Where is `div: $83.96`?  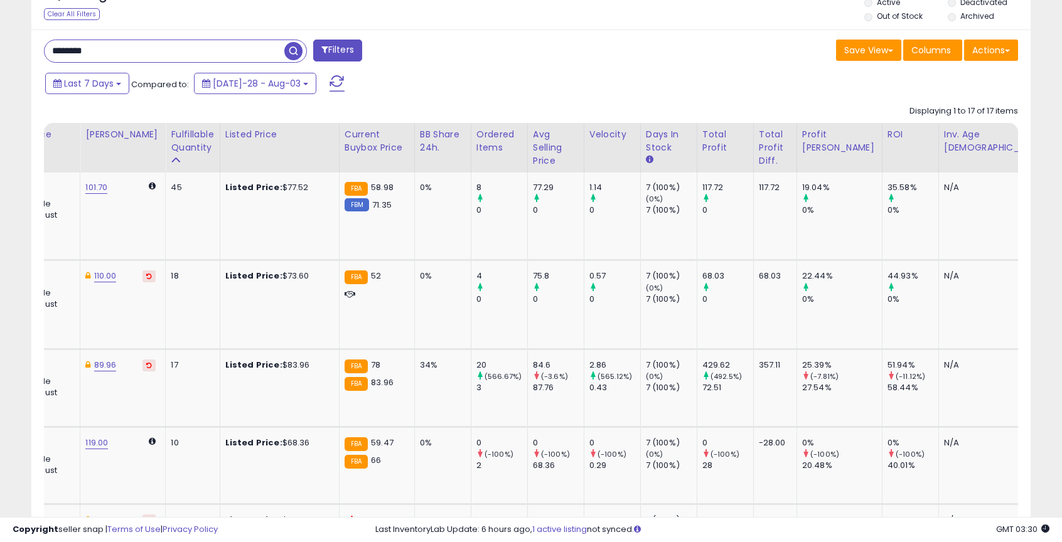
div: $83.96 is located at coordinates (277, 365).